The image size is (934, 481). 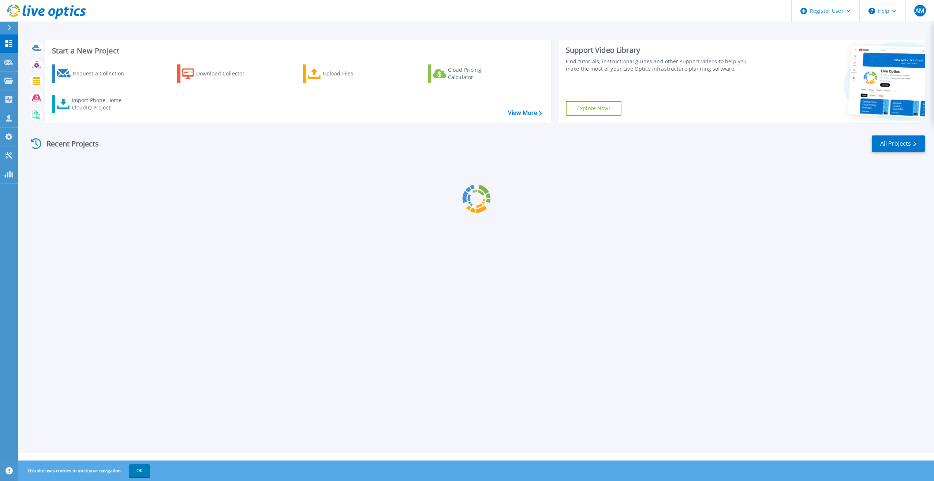 What do you see at coordinates (593, 108) in the screenshot?
I see `a: Explore Now!` at bounding box center [593, 108].